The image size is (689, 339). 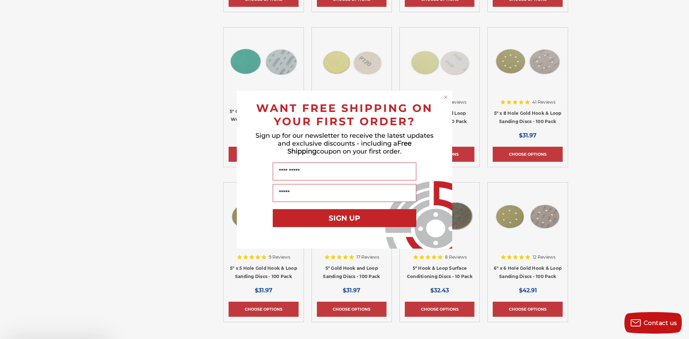 What do you see at coordinates (345, 115) in the screenshot?
I see `span: WANT FREE SHIPPING ON YOUR FIRST ORDER?` at bounding box center [345, 115].